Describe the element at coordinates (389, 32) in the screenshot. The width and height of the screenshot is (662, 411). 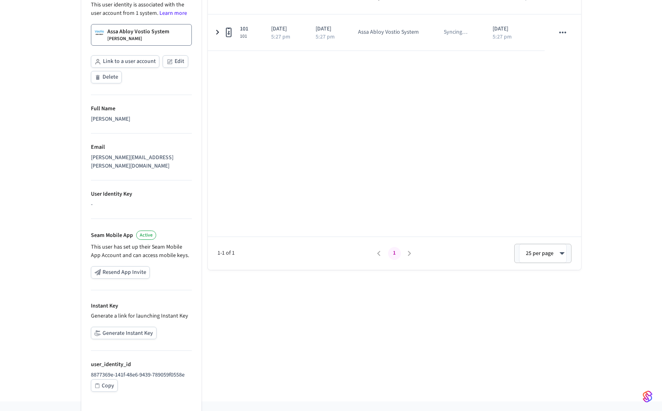
I see `div: Assa Abloy Vostio System` at that location.